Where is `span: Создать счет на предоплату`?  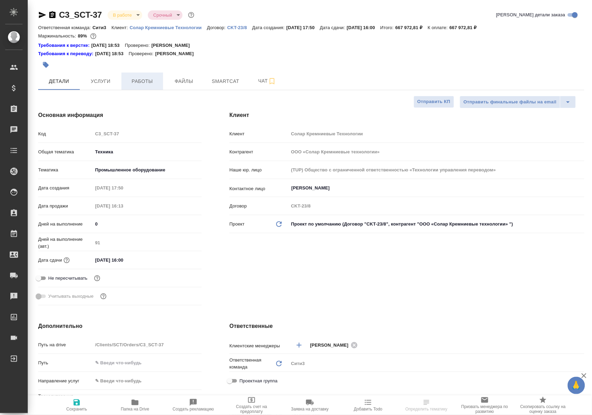 span: Создать счет на предоплату is located at coordinates (251, 409).